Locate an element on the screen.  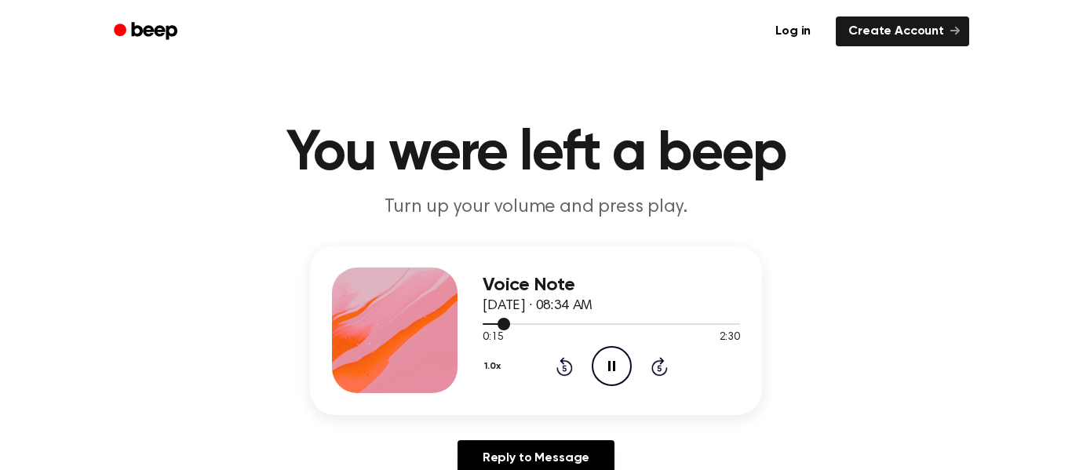
span: 2:30 is located at coordinates (730, 337).